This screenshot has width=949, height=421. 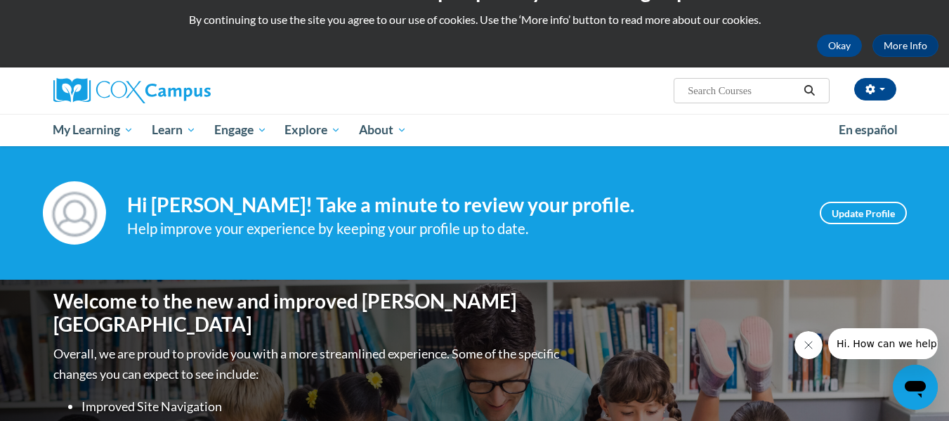 I want to click on a: Update Profile, so click(x=863, y=213).